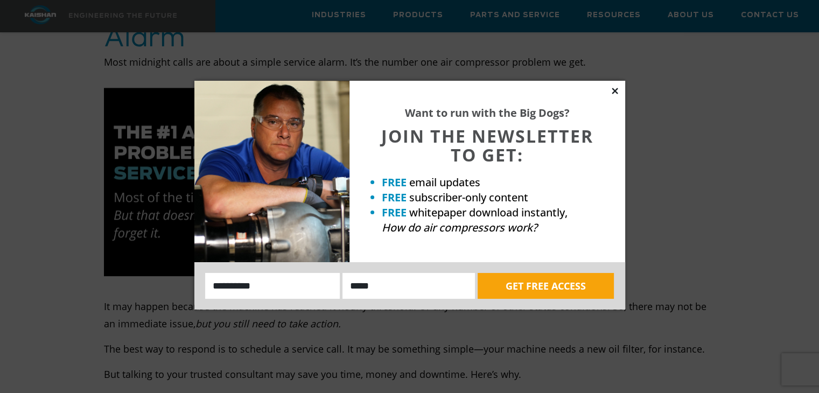 This screenshot has width=819, height=393. I want to click on em: How do air compressors work?, so click(460, 227).